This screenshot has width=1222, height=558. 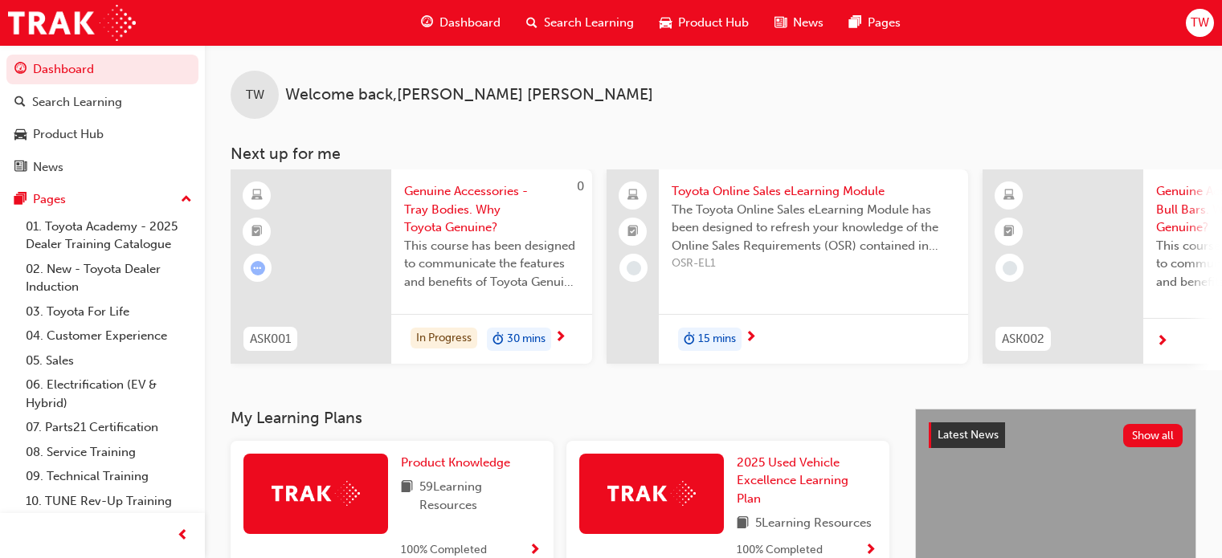 I want to click on button: TW, so click(x=1200, y=23).